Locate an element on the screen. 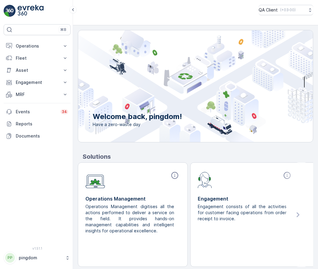 The width and height of the screenshot is (318, 269). p: ⌘B is located at coordinates (63, 30).